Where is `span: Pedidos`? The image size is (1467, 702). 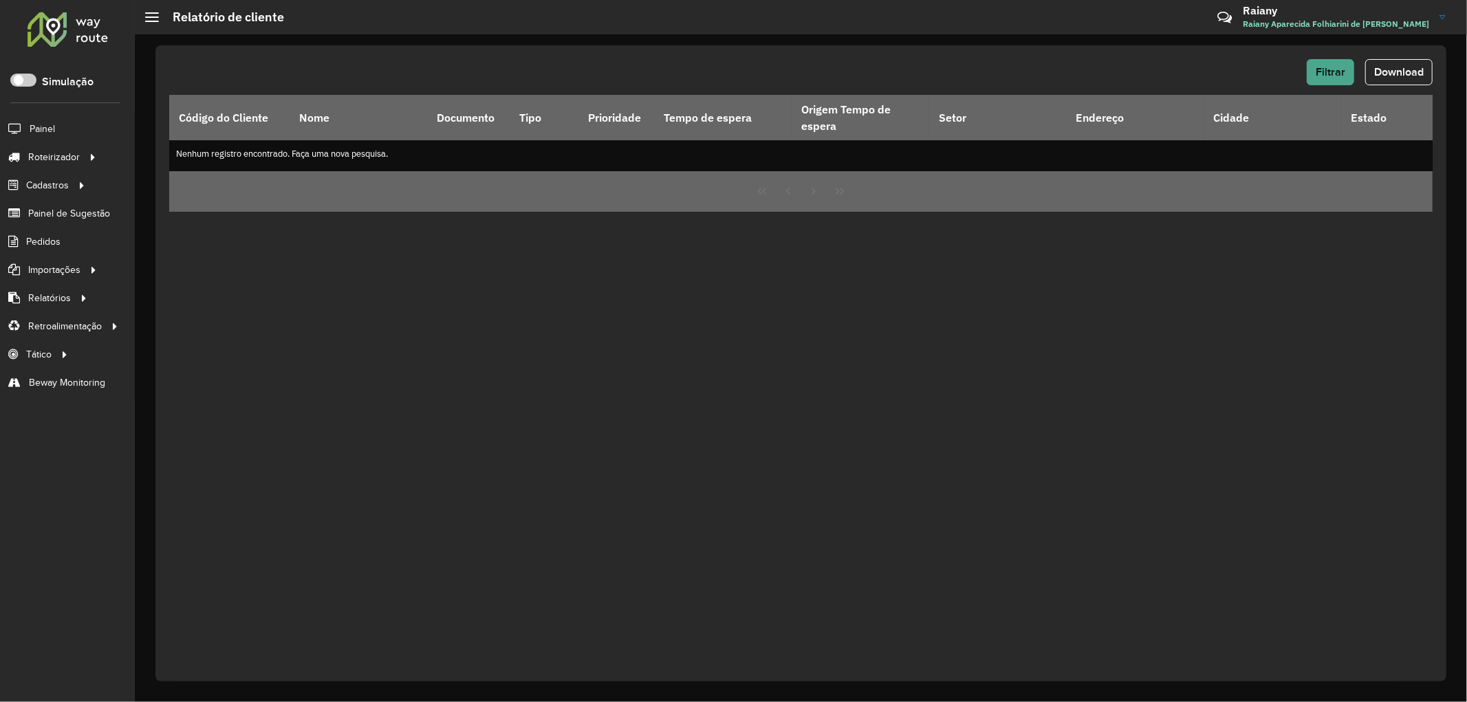
span: Pedidos is located at coordinates (43, 241).